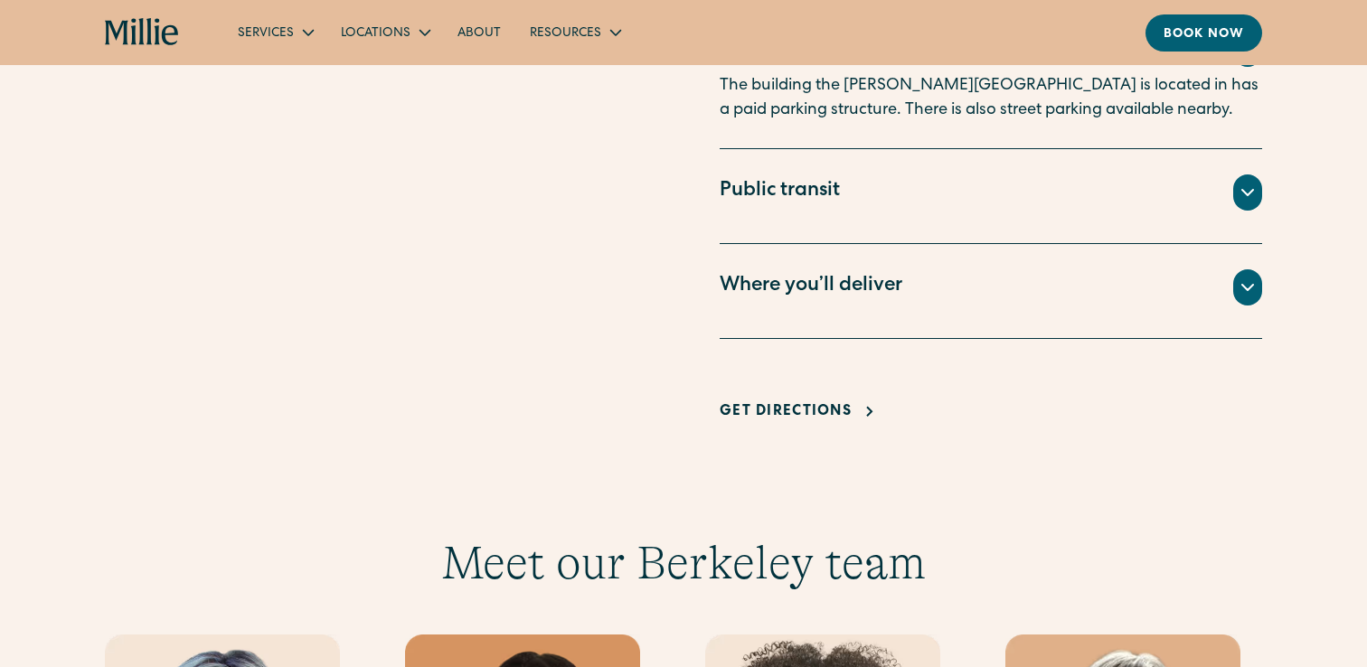  I want to click on div: Book now, so click(1203, 34).